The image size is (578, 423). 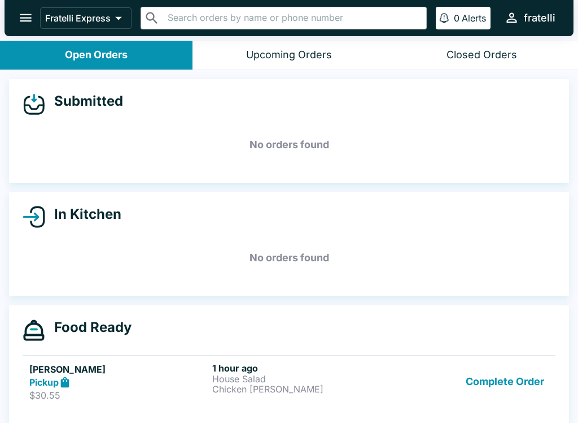 I want to click on button: open drawer, so click(x=25, y=18).